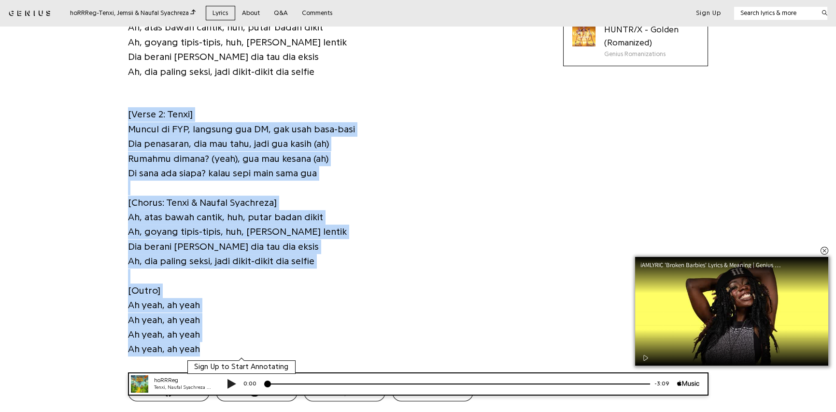 The width and height of the screenshot is (836, 412). I want to click on div: -3:09, so click(543, 11).